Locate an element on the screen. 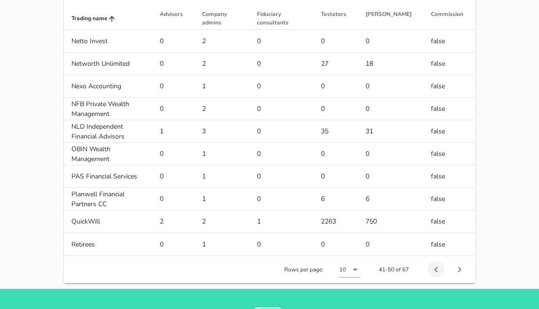 This screenshot has height=309, width=539. th: Testators: Not sorted. Activate to sort ascending. is located at coordinates (336, 19).